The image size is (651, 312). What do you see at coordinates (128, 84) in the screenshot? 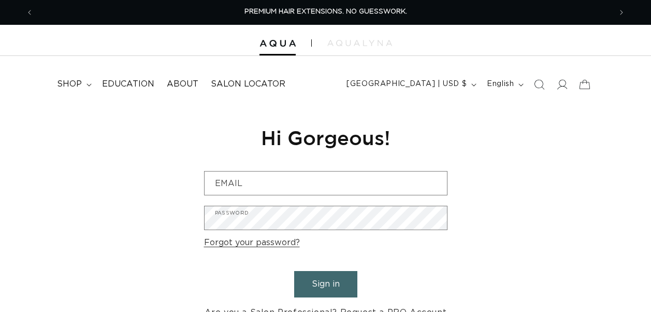
I see `a: Education` at bounding box center [128, 84].